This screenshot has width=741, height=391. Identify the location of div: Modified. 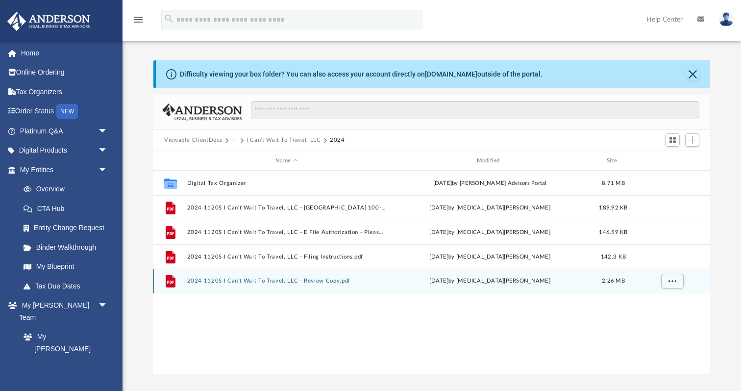
(490, 161).